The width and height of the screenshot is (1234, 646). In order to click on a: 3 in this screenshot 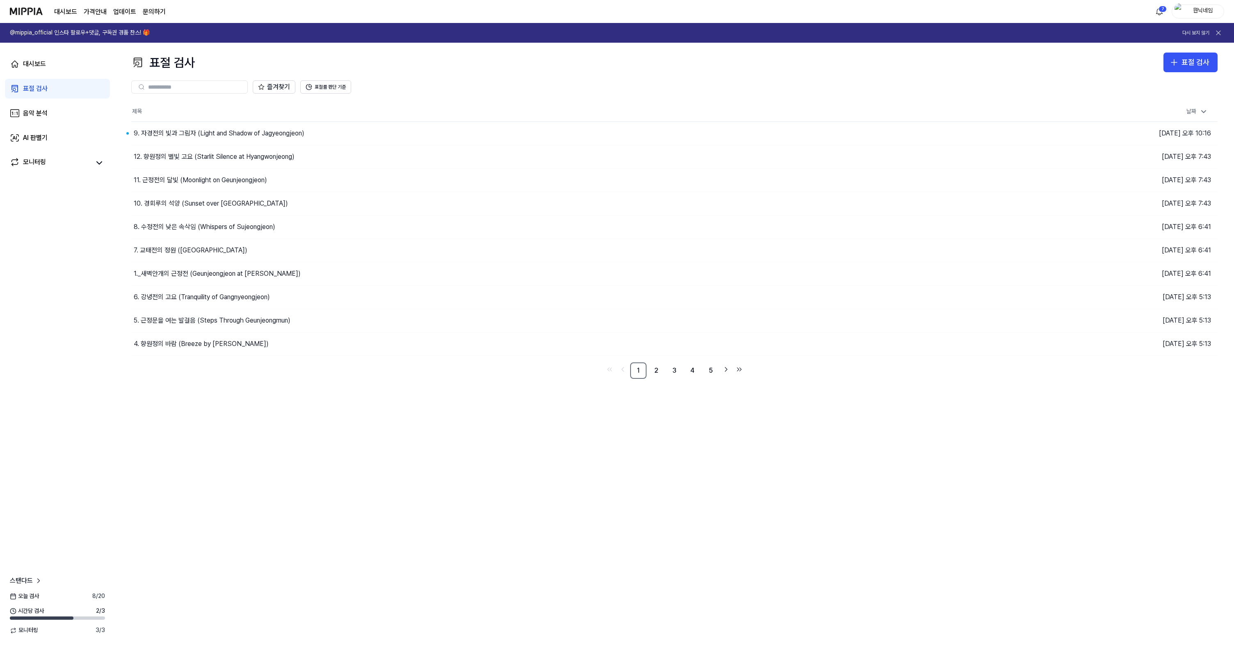, I will do `click(675, 371)`.